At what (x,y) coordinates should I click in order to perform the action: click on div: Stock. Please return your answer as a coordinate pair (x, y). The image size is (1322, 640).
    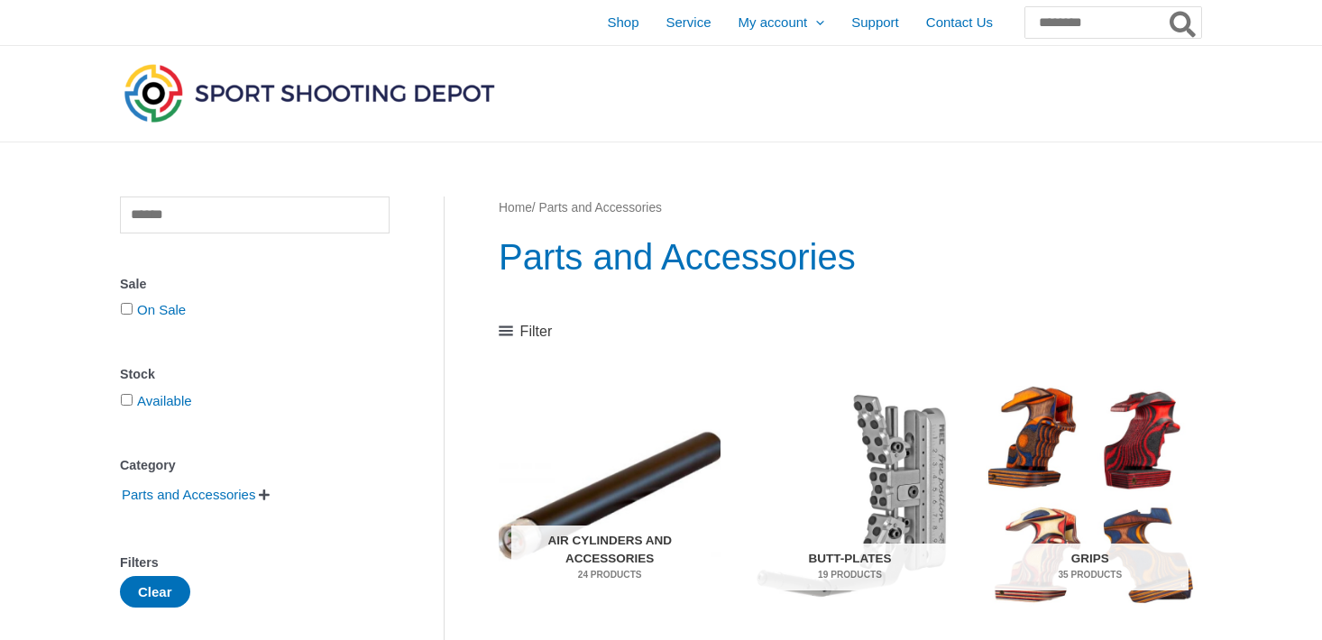
    Looking at the image, I should click on (254, 374).